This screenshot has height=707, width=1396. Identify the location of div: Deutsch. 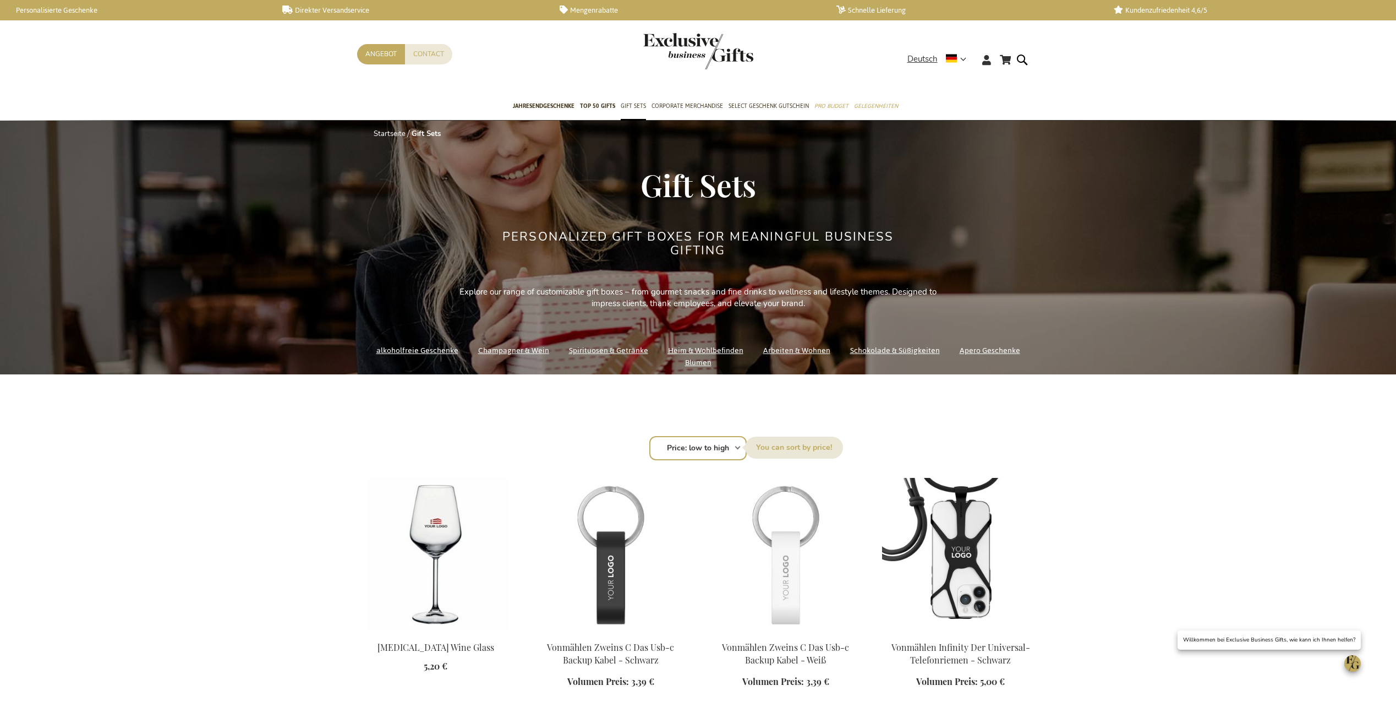
(941, 59).